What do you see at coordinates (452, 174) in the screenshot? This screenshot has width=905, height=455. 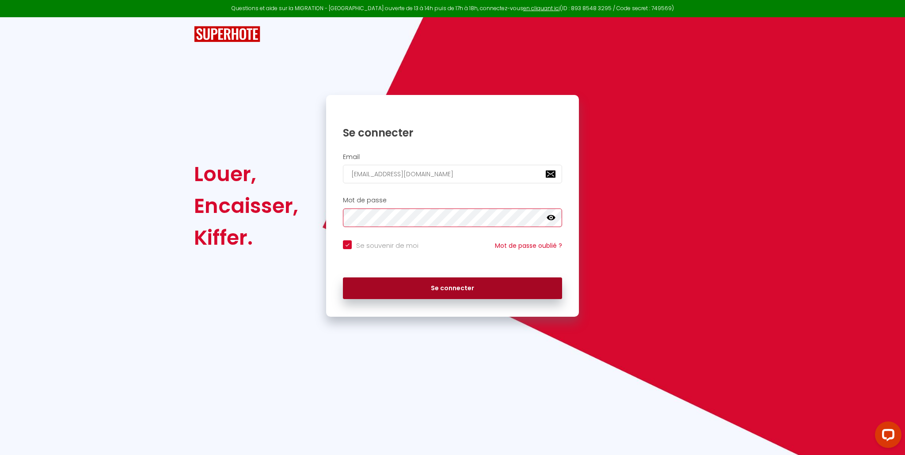 I see `input: Ton Email` at bounding box center [452, 174].